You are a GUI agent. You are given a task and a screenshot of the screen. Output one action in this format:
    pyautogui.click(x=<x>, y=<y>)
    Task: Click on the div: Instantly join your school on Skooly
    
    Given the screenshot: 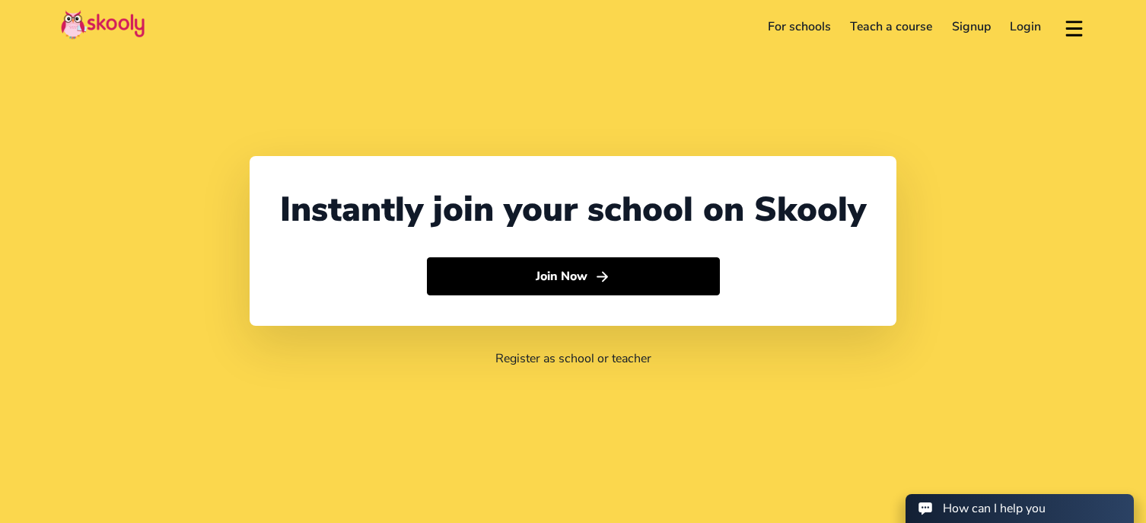 What is the action you would take?
    pyautogui.click(x=573, y=209)
    